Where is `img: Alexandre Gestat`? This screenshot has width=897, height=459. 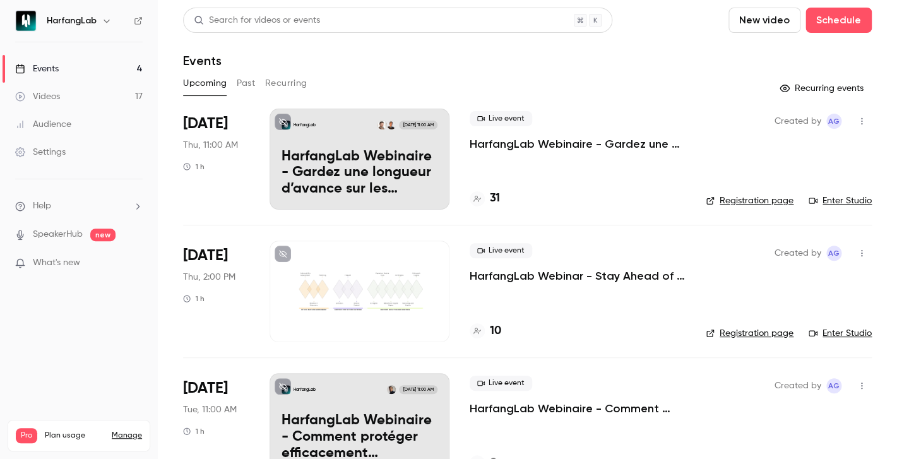 img: Alexandre Gestat is located at coordinates (391, 125).